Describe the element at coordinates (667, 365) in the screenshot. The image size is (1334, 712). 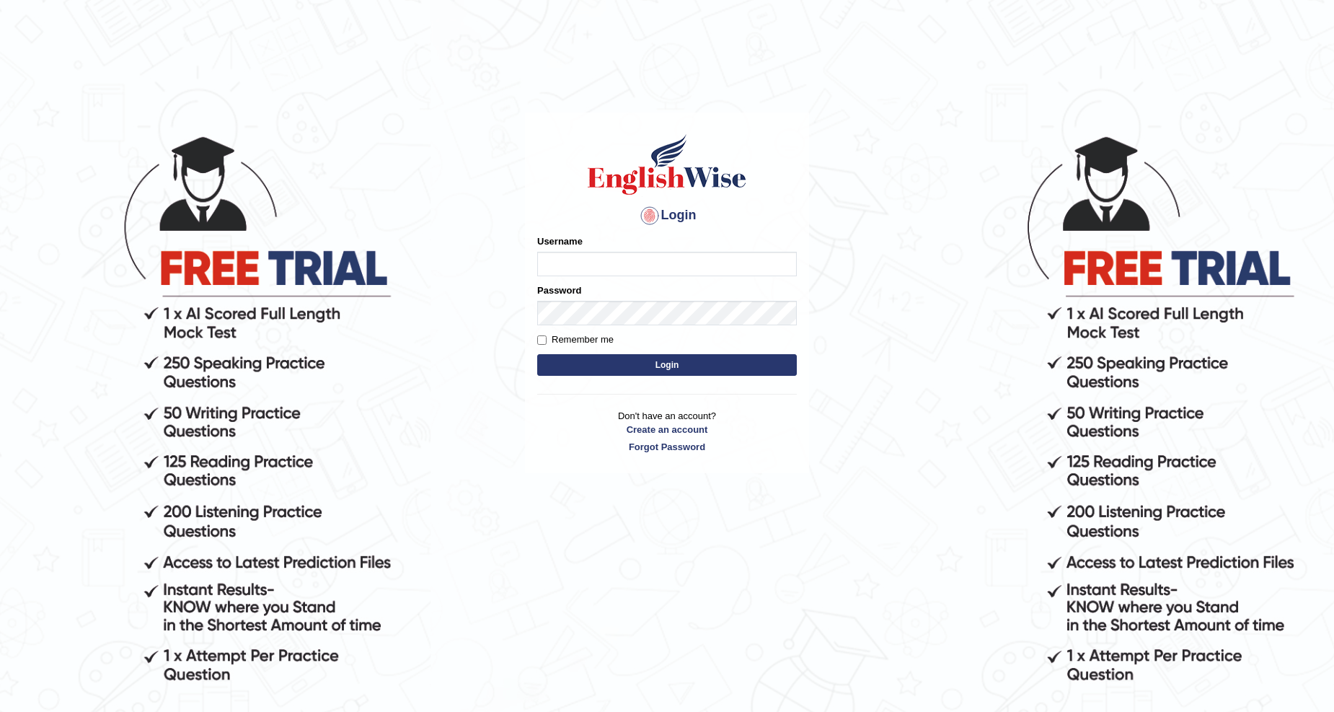
I see `button: Login` at that location.